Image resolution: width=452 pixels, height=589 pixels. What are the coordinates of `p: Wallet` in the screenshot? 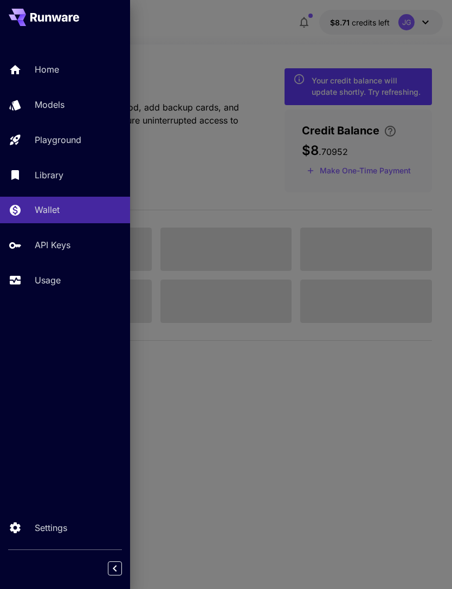 It's located at (47, 210).